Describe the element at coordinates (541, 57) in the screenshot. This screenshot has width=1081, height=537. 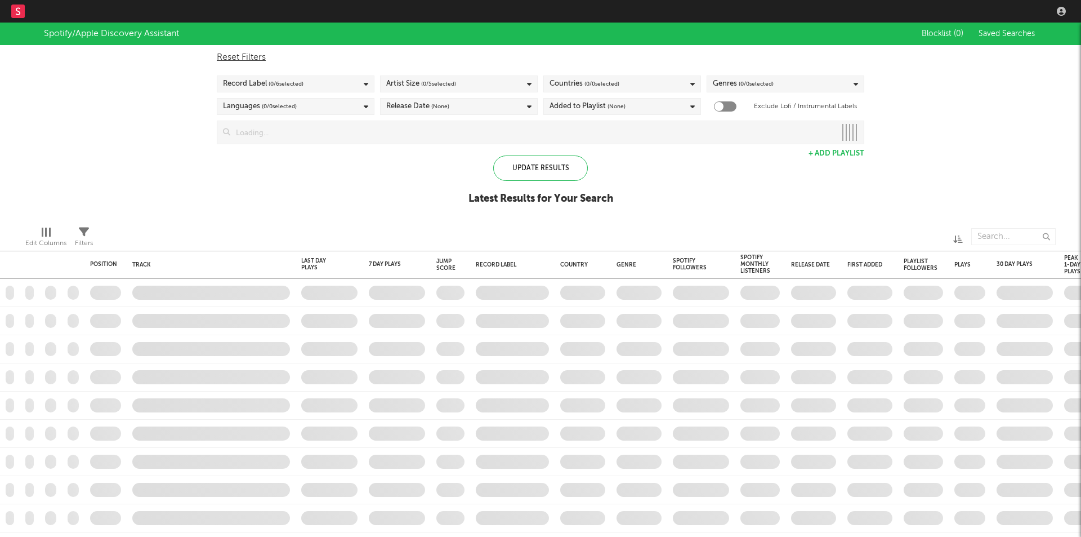
I see `div: Reset Filters` at that location.